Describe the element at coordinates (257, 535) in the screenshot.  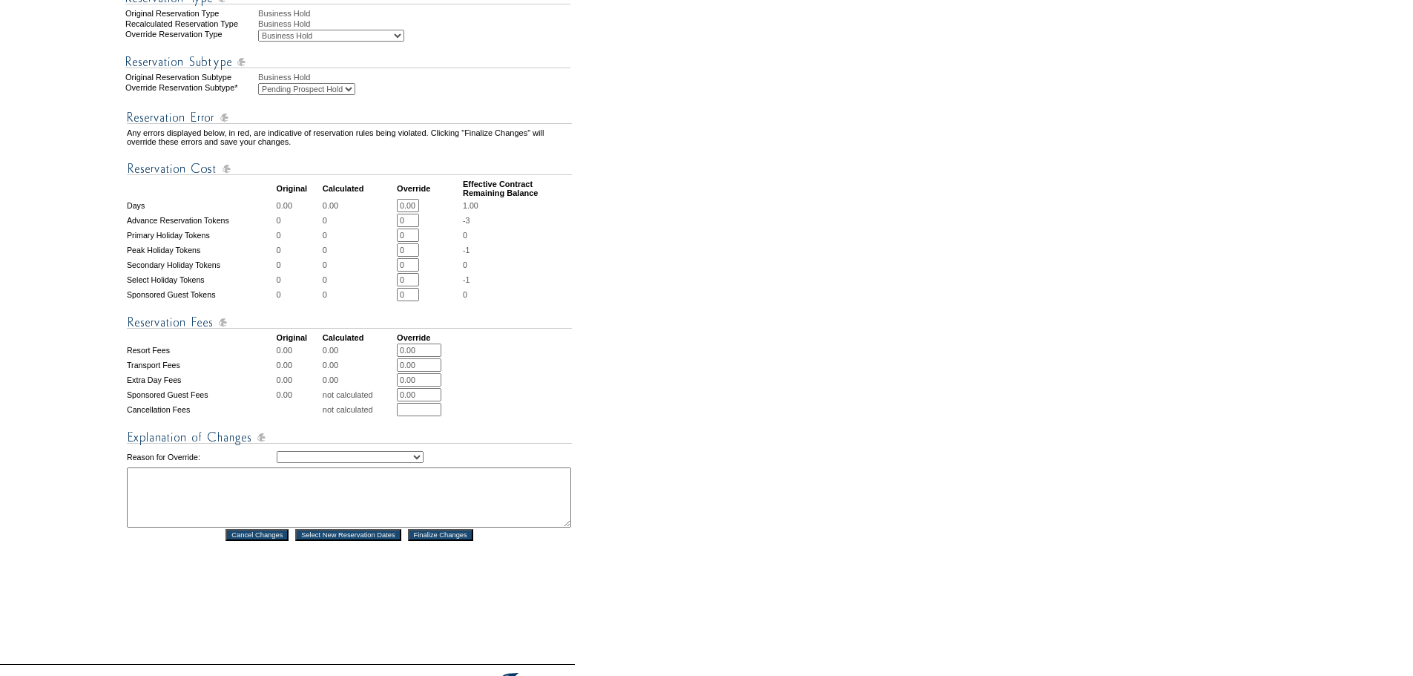
I see `input: Cancel Changes` at that location.